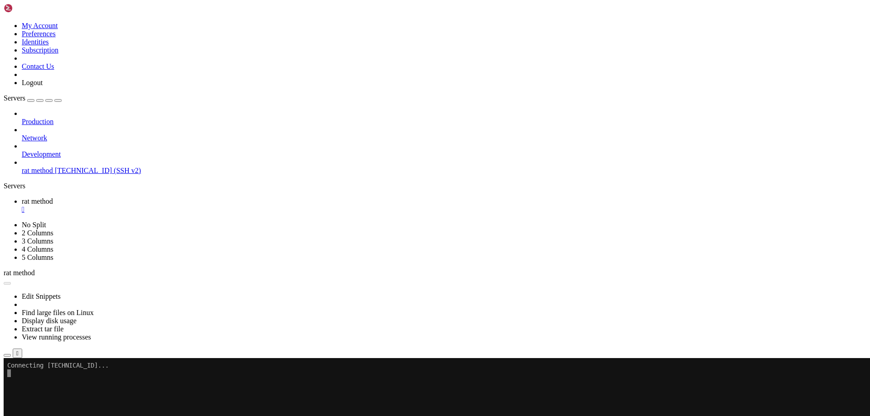 Image resolution: width=870 pixels, height=416 pixels. What do you see at coordinates (34, 138) in the screenshot?
I see `span: Network` at bounding box center [34, 138].